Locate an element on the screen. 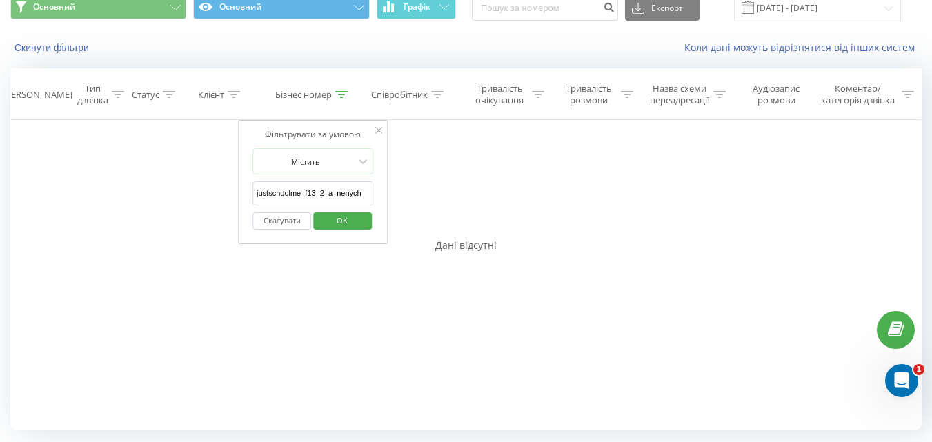  input: Введіть значення is located at coordinates (313, 193).